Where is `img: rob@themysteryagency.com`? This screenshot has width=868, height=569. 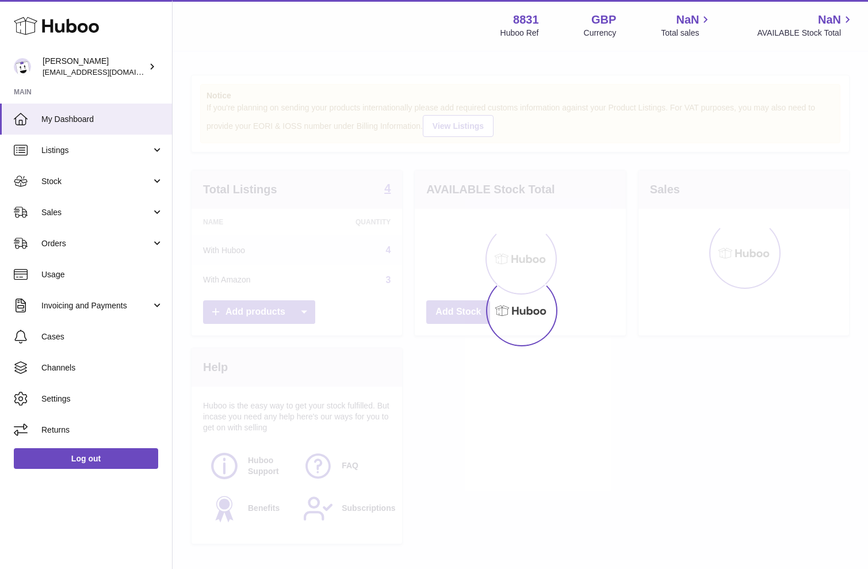 img: rob@themysteryagency.com is located at coordinates (22, 67).